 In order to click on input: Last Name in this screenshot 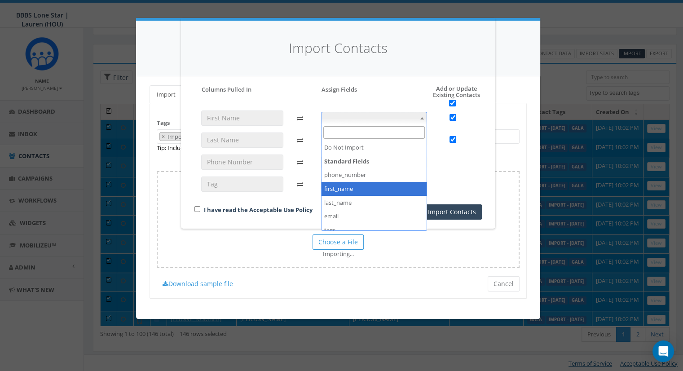, I will do `click(242, 140)`.